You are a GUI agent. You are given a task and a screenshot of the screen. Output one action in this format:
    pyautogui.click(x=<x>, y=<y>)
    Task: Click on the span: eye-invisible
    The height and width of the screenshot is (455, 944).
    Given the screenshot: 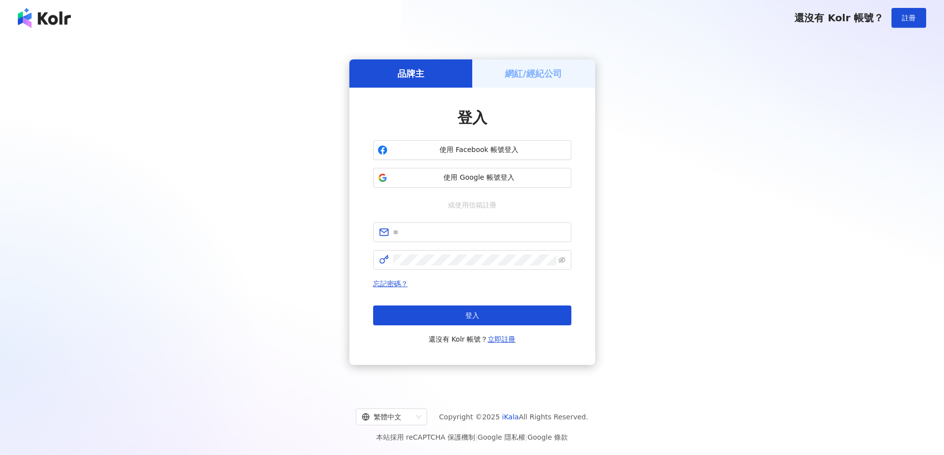 What is the action you would take?
    pyautogui.click(x=562, y=260)
    